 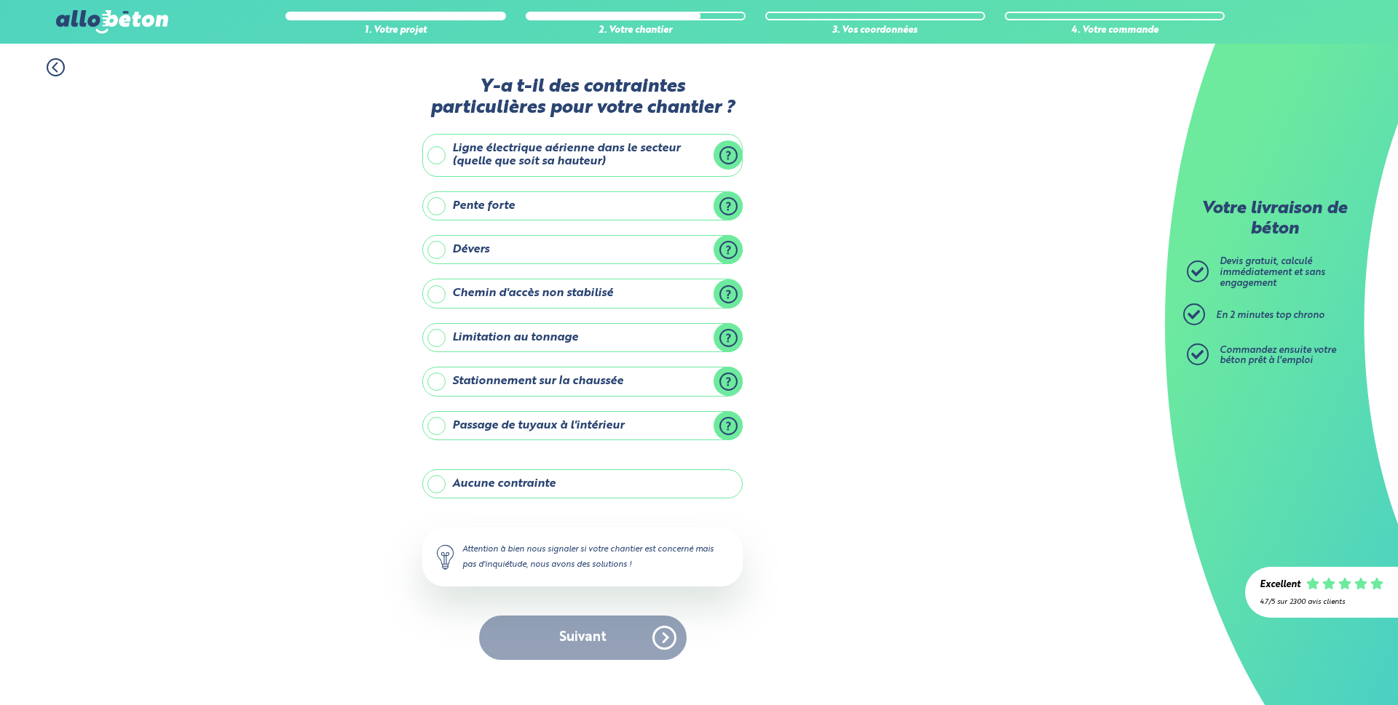 I want to click on label: Dévers, so click(x=582, y=250).